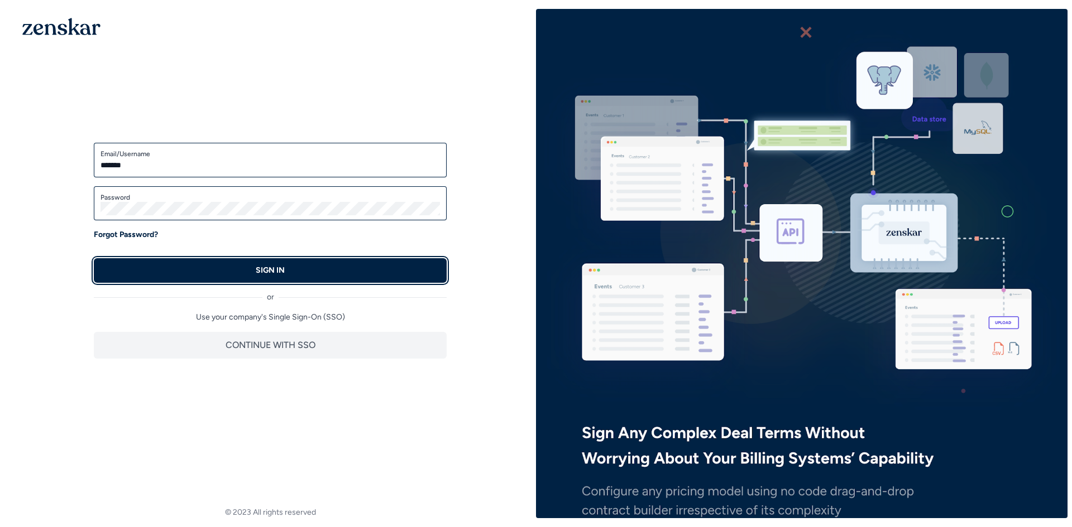 This screenshot has width=1072, height=527. What do you see at coordinates (270, 293) in the screenshot?
I see `div: or` at bounding box center [270, 293].